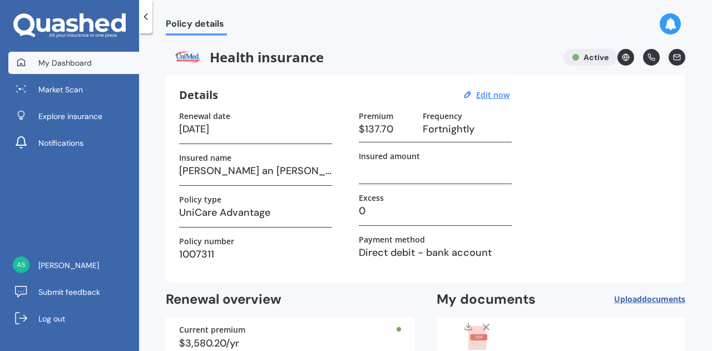 The width and height of the screenshot is (712, 351). Describe the element at coordinates (73, 90) in the screenshot. I see `a: Market Scan` at that location.